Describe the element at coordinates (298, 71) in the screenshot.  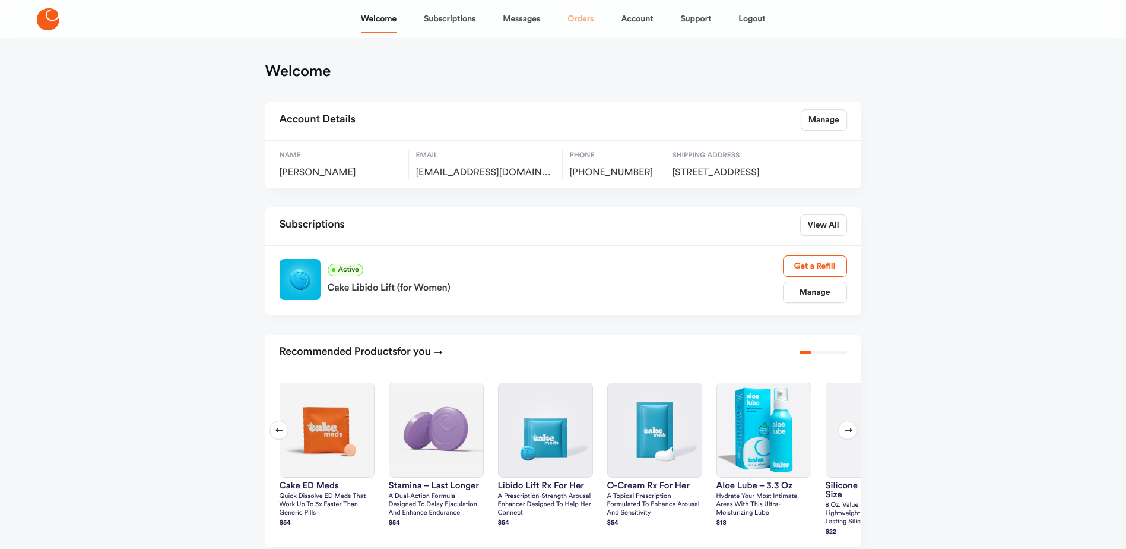
I see `h1: Welcome` at that location.